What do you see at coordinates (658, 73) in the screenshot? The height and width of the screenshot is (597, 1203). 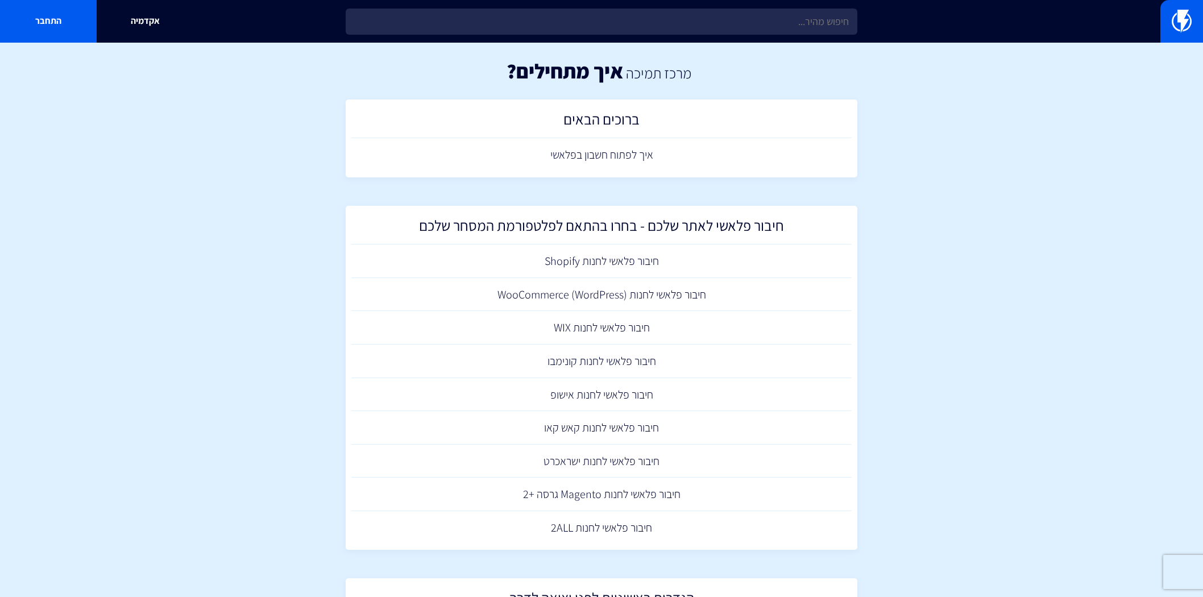 I see `a: מרכז תמיכה` at bounding box center [658, 73].